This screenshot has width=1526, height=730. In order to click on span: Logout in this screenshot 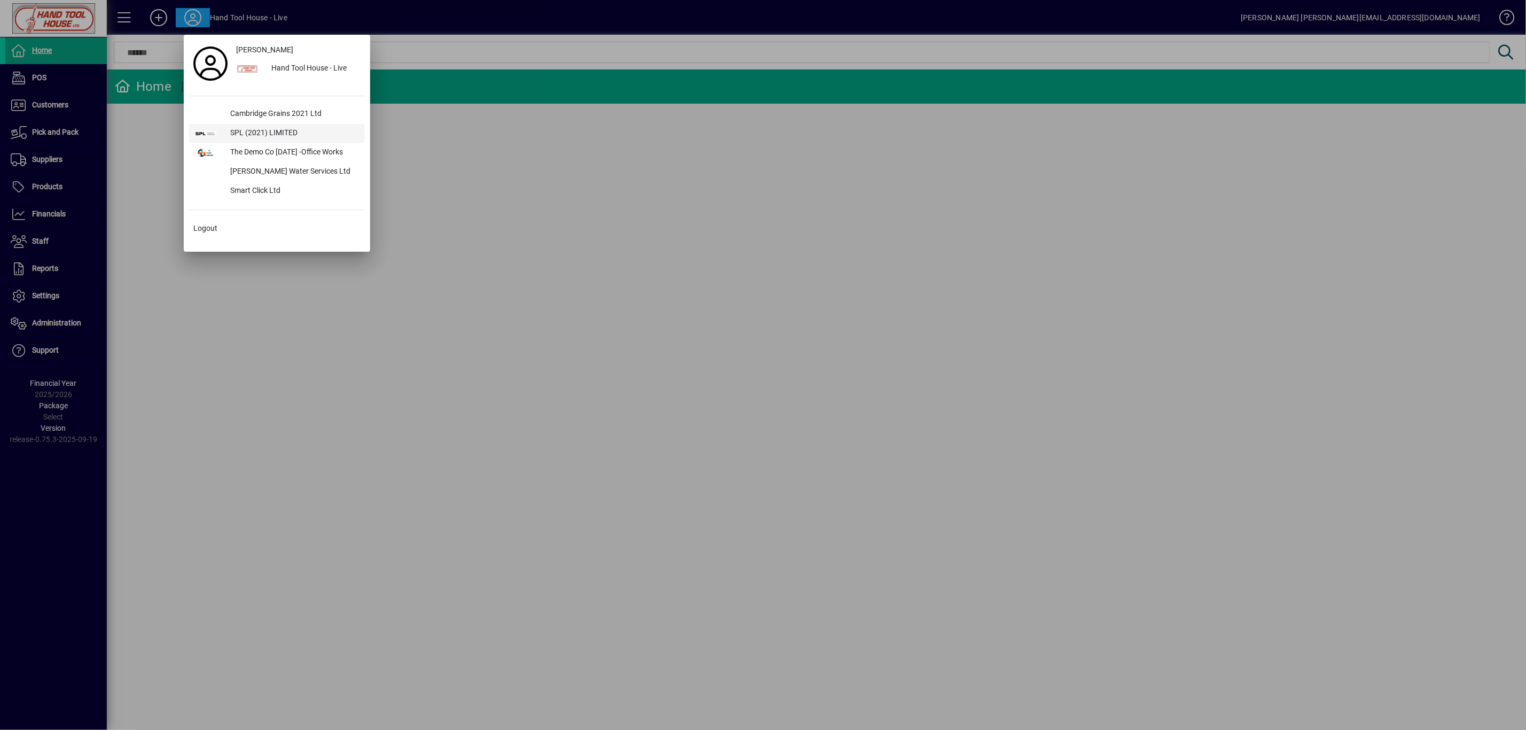, I will do `click(205, 228)`.